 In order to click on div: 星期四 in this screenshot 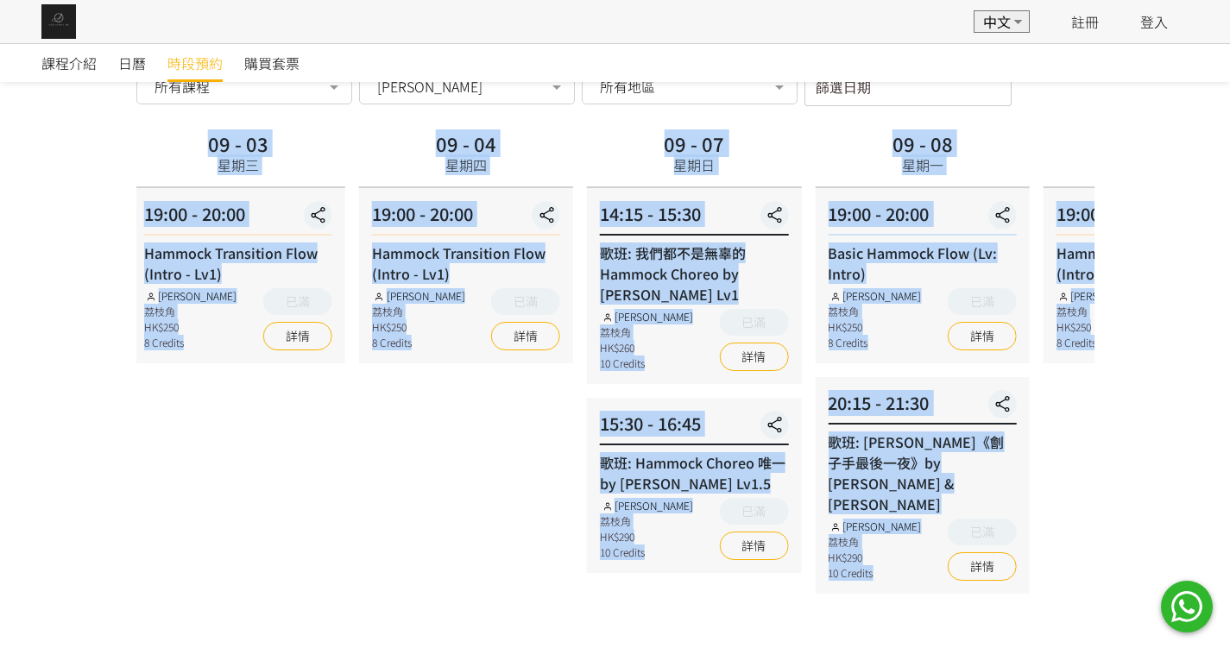, I will do `click(466, 165)`.